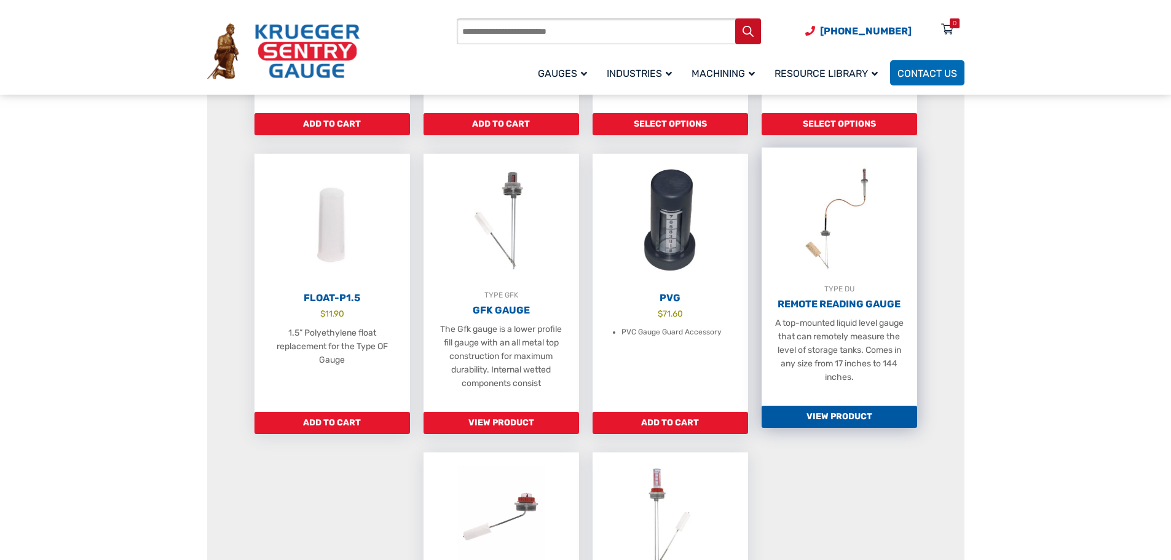 The width and height of the screenshot is (1171, 560). What do you see at coordinates (501, 295) in the screenshot?
I see `div: TYPE GFK` at bounding box center [501, 295].